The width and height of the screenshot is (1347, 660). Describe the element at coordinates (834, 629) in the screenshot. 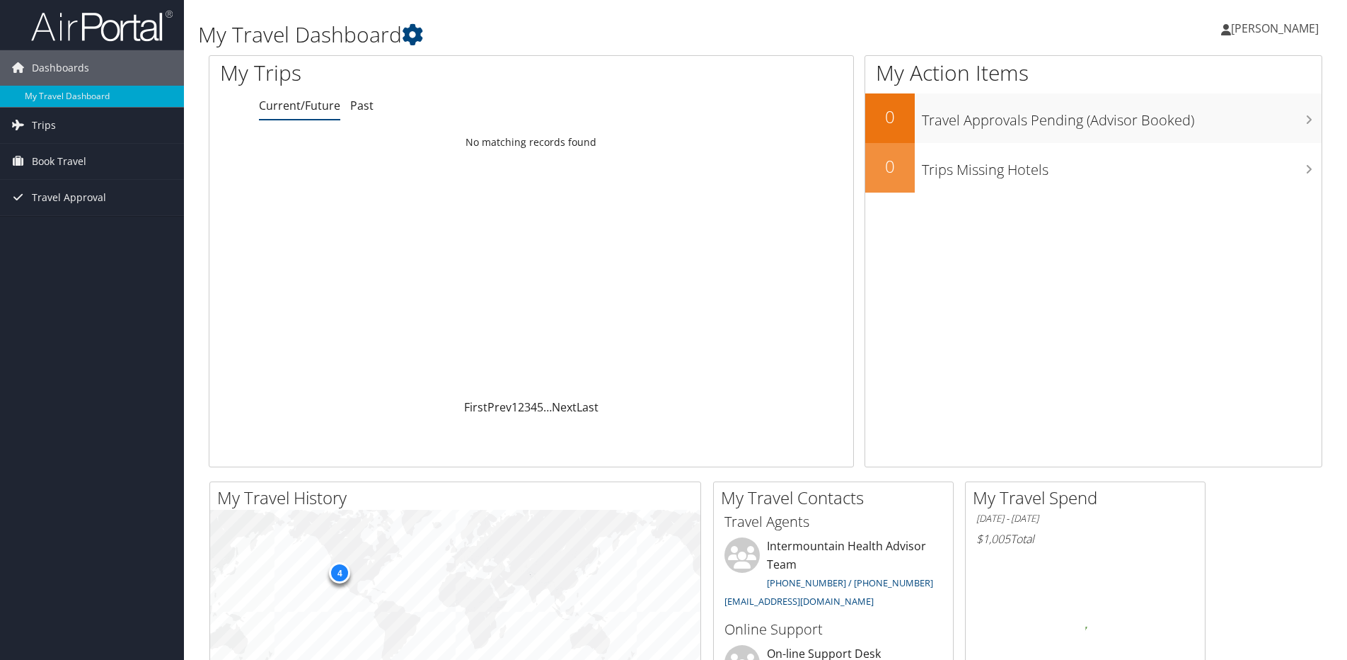

I see `h3: Online Support` at that location.